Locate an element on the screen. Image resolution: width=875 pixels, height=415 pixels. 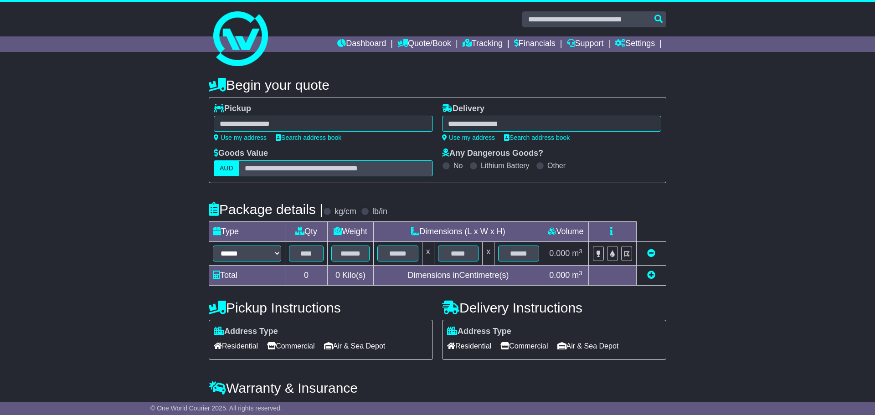
td: Kilo(s) is located at coordinates (350, 276).